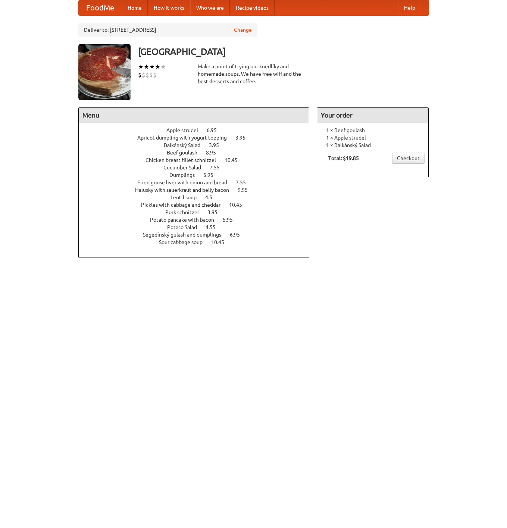  What do you see at coordinates (198, 190) in the screenshot?
I see `a: Halusky with sauerkraut and belly bacon 9.95` at bounding box center [198, 190].